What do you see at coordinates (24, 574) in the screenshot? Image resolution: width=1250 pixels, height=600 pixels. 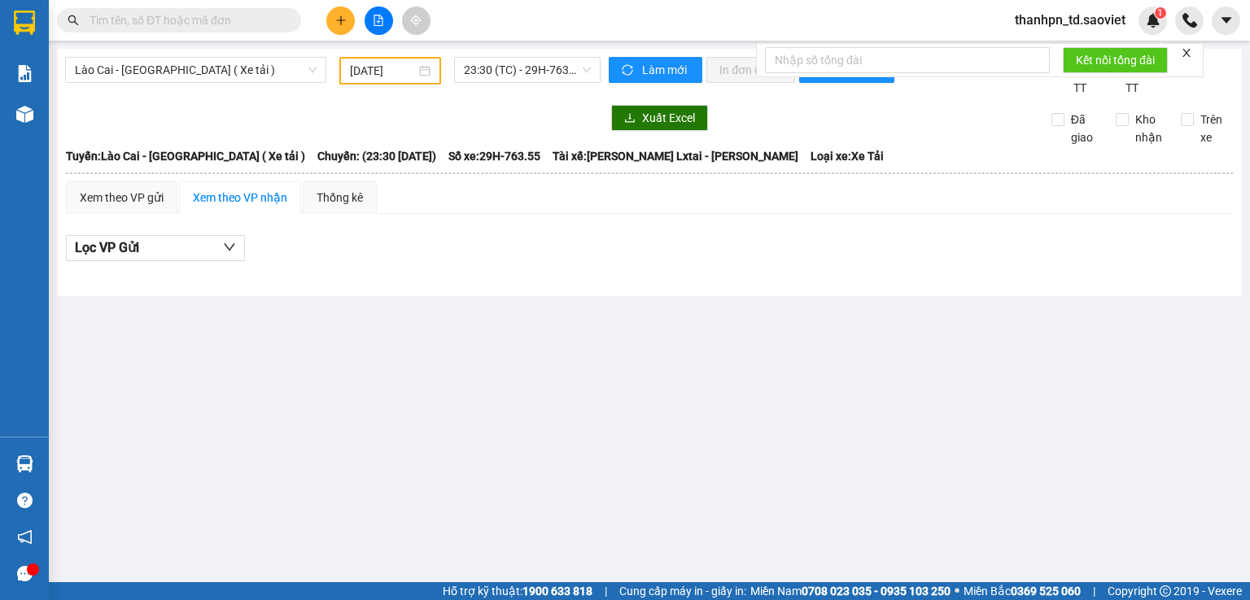 I see `span: message` at bounding box center [24, 574].